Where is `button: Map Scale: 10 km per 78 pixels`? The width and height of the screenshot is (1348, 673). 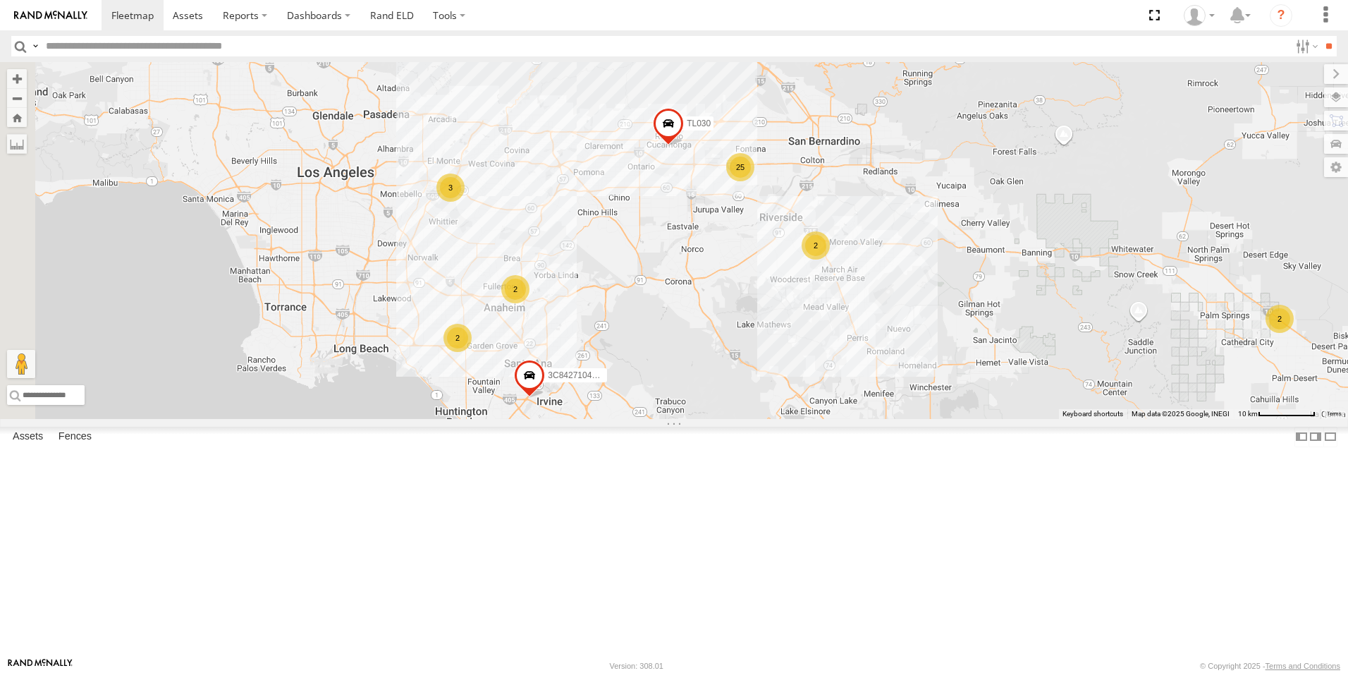 button: Map Scale: 10 km per 78 pixels is located at coordinates (1277, 414).